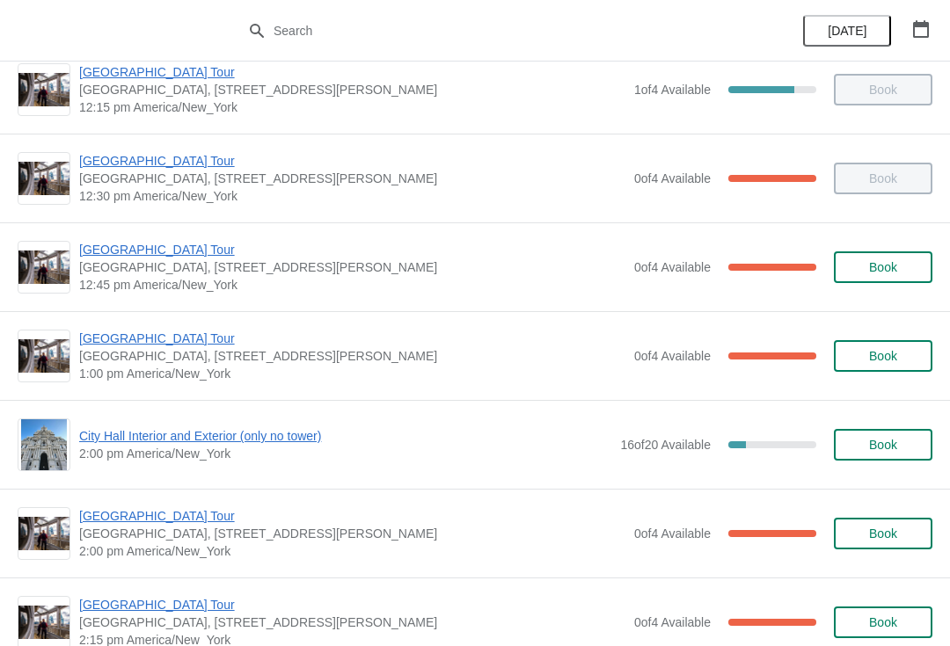 Image resolution: width=950 pixels, height=646 pixels. I want to click on span: 1 of 4 Available, so click(672, 90).